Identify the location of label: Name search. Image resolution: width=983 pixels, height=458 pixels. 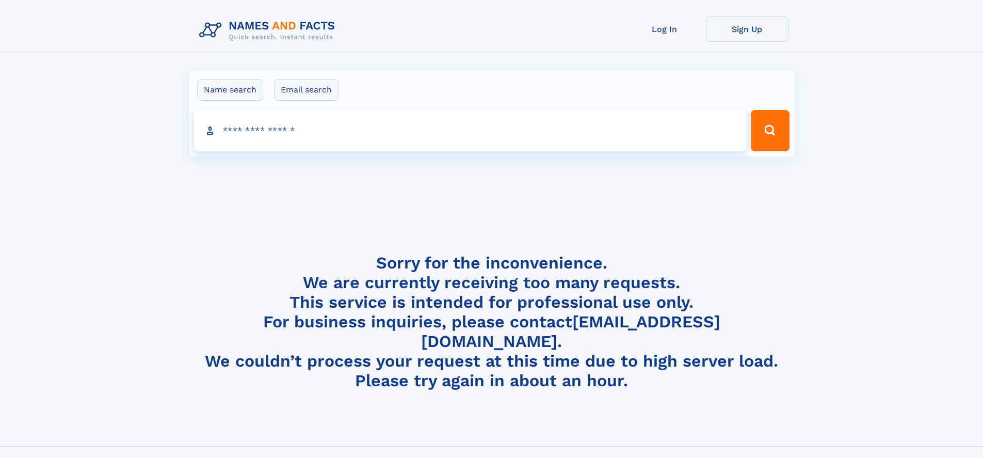
(230, 90).